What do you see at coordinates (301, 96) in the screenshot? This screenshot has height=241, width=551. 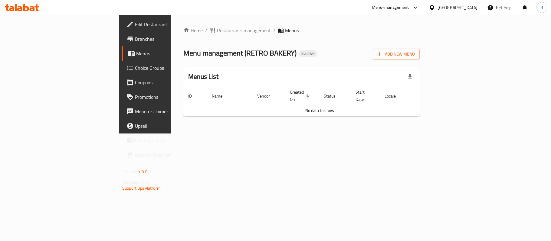 I see `span: Created On` at bounding box center [301, 96].